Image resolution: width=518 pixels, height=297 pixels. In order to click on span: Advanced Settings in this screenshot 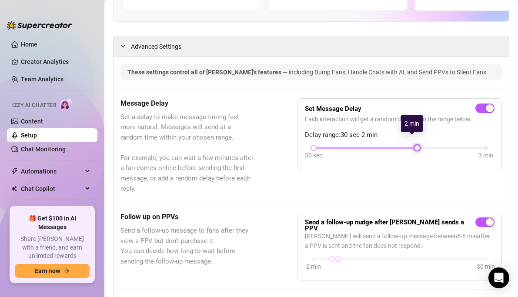, I will do `click(156, 47)`.